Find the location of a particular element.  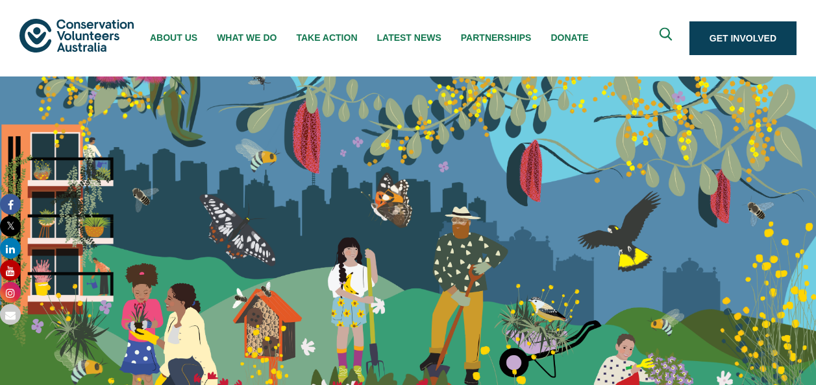

span: Latest News is located at coordinates (409, 38).